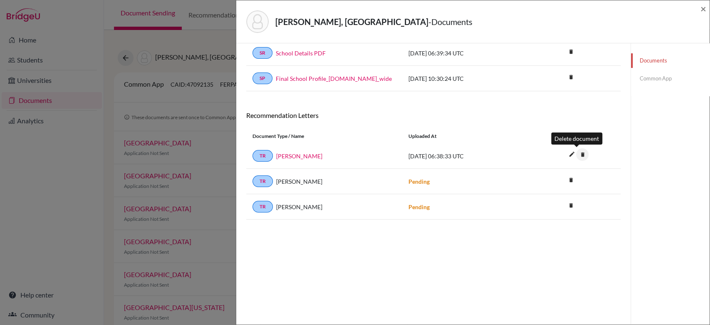 The image size is (710, 325). I want to click on a: SR, so click(263, 53).